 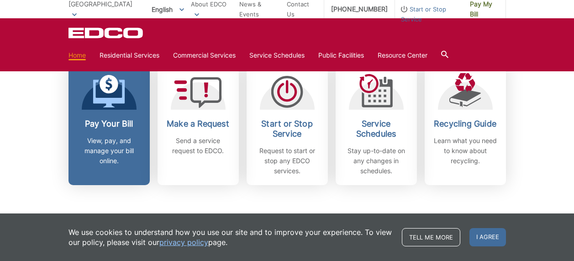 What do you see at coordinates (77, 55) in the screenshot?
I see `a: Home` at bounding box center [77, 55].